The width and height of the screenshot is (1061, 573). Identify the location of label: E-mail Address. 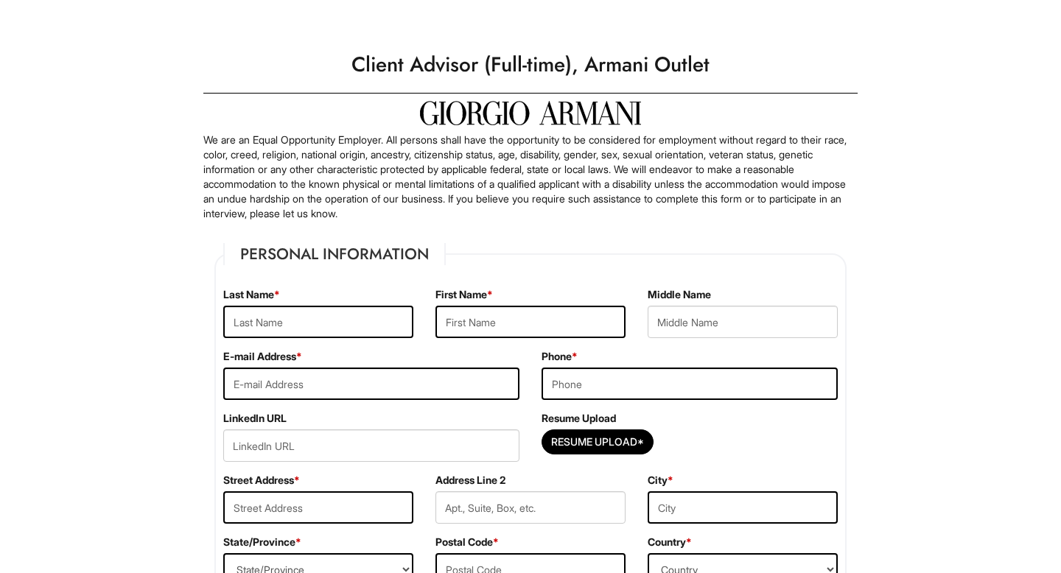
(262, 357).